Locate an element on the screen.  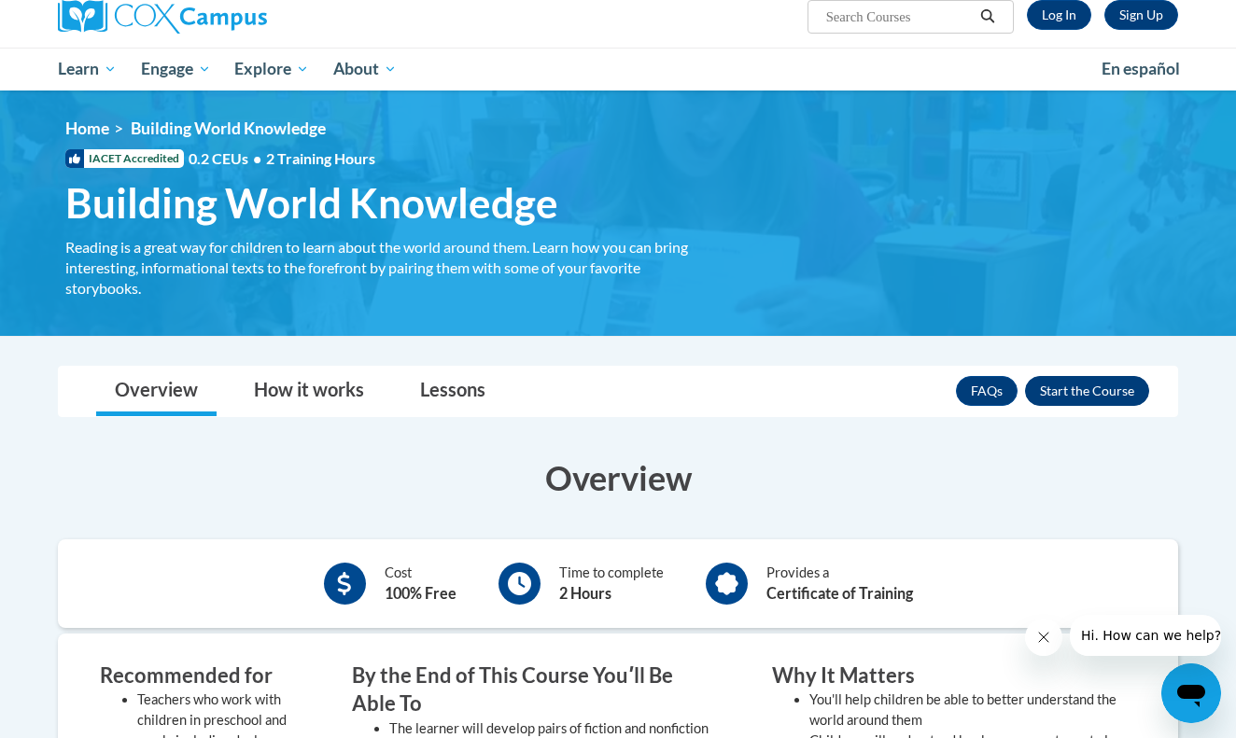
span: Learn is located at coordinates (87, 69).